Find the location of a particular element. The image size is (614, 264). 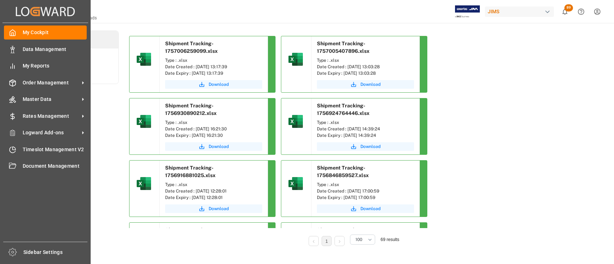

span: My Reports is located at coordinates (55, 66).